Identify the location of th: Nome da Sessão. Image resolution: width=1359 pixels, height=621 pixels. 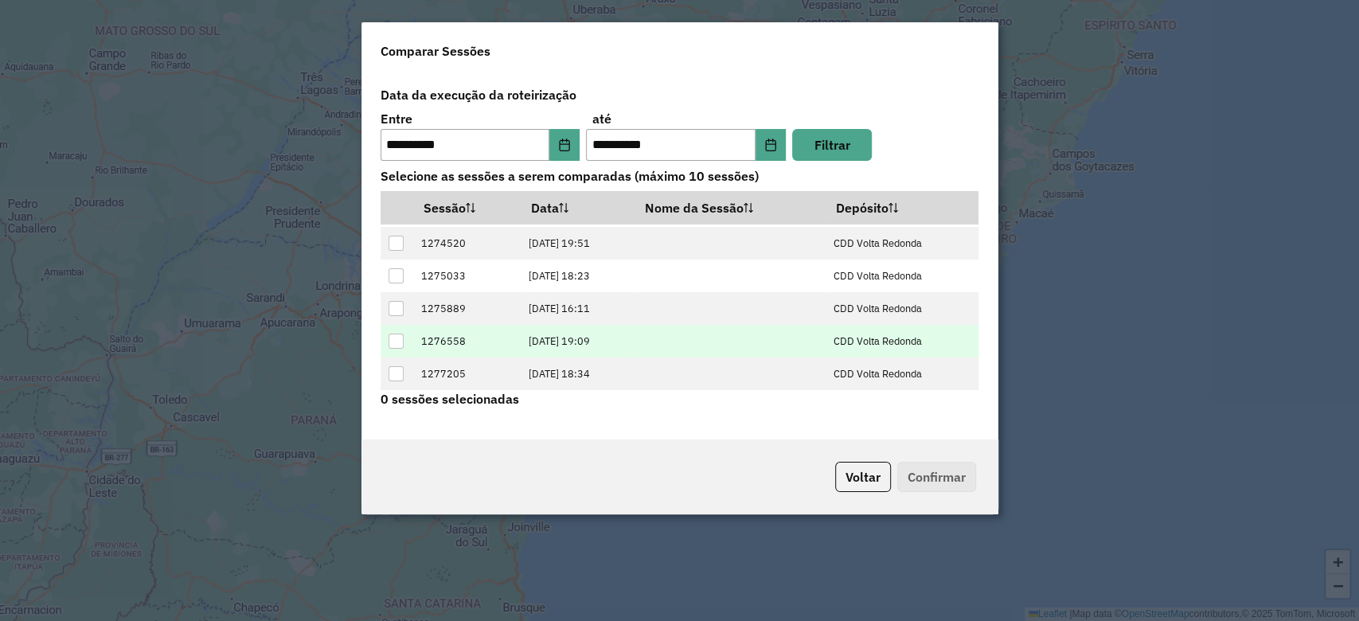
(729, 208).